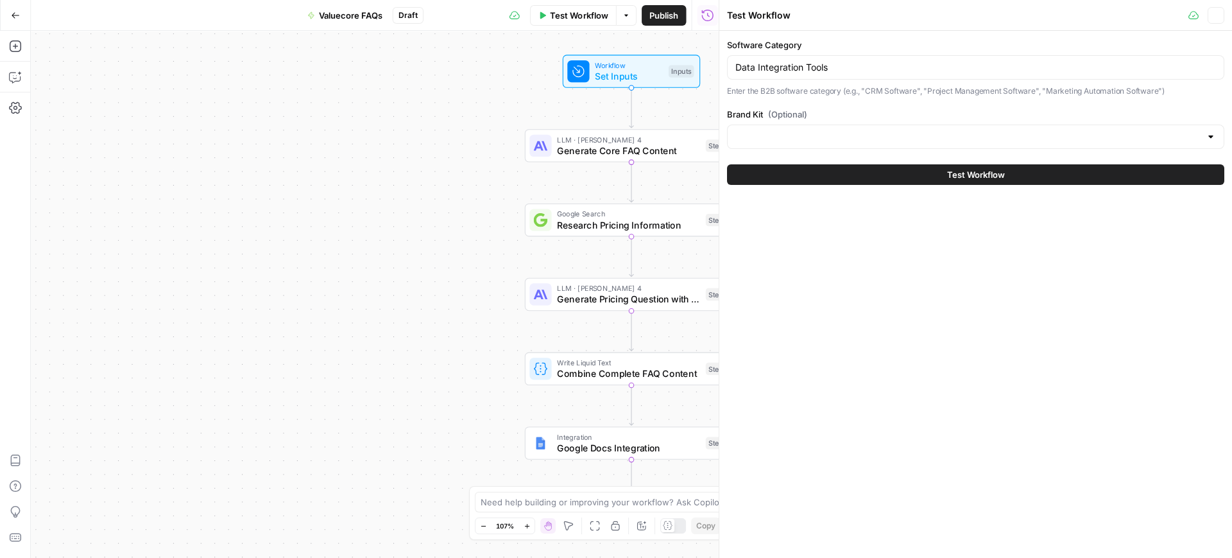  What do you see at coordinates (632, 480) in the screenshot?
I see `g: Edge from step_9 to end` at bounding box center [632, 480].